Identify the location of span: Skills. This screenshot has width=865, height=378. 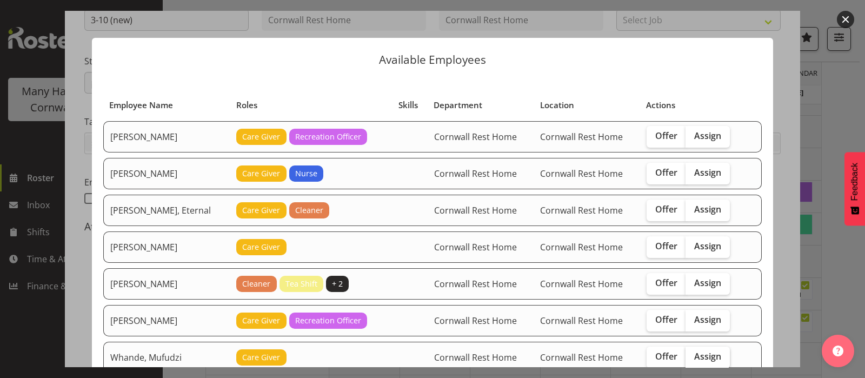
(408, 105).